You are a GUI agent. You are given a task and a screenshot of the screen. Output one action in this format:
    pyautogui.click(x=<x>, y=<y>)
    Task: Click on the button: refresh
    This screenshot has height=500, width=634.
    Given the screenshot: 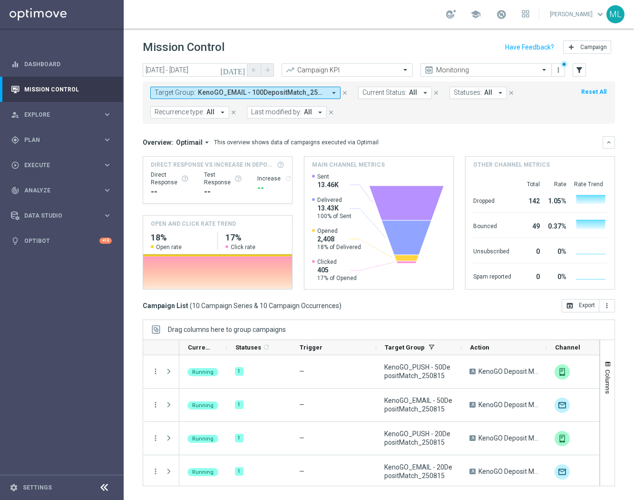 What is the action you would take?
    pyautogui.click(x=288, y=178)
    